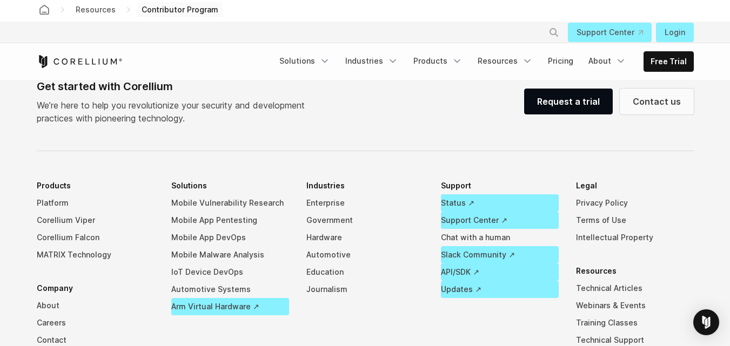 The image size is (730, 346). Describe the element at coordinates (635, 323) in the screenshot. I see `a: Training Classes` at that location.